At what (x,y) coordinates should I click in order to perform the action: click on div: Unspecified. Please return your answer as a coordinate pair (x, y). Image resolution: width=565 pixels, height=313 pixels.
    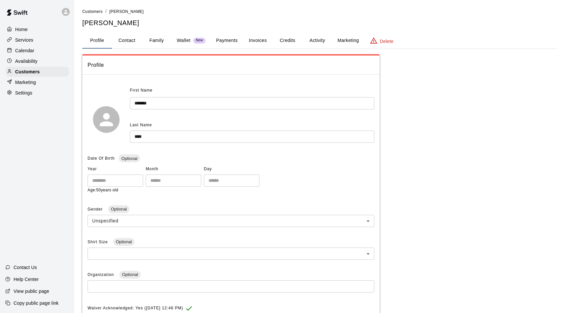
    Looking at the image, I should click on (231, 221).